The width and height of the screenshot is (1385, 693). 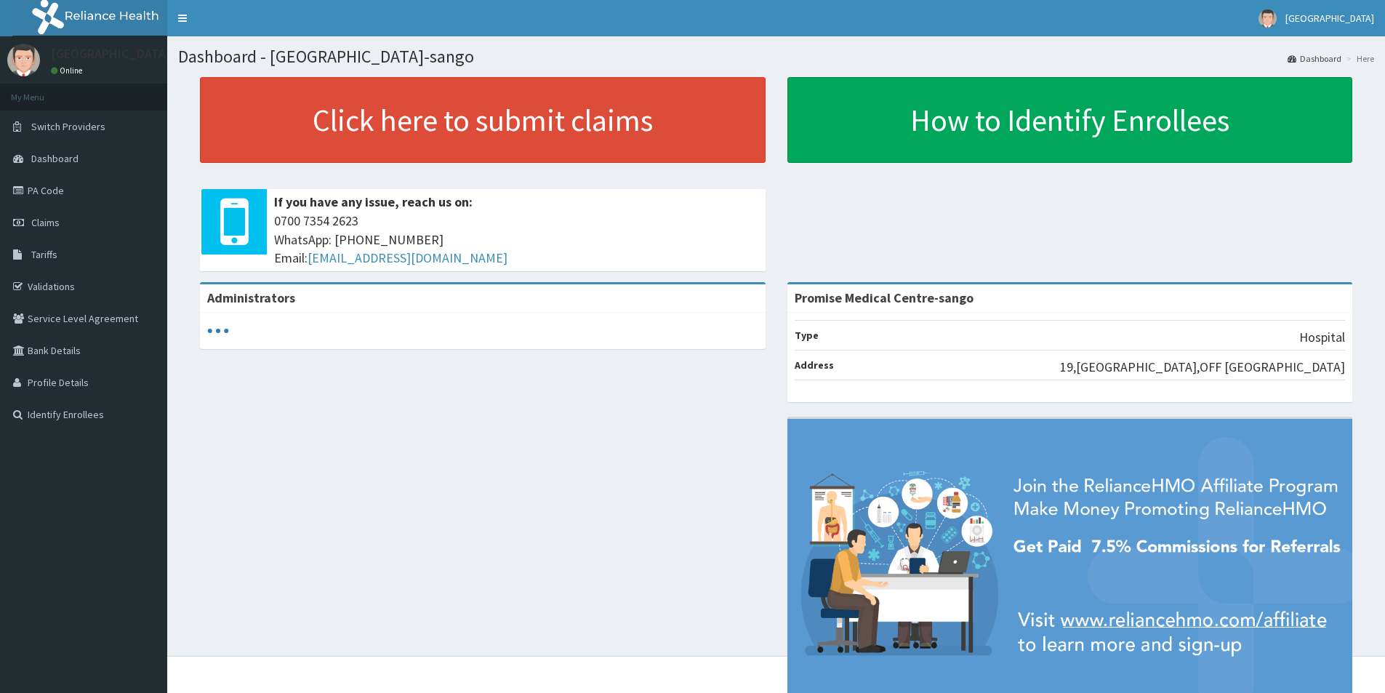 I want to click on span: Tariffs, so click(x=44, y=254).